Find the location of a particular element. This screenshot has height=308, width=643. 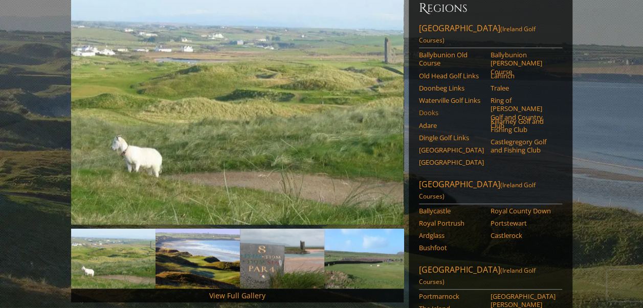

a: Royal Portrush is located at coordinates (451, 223).